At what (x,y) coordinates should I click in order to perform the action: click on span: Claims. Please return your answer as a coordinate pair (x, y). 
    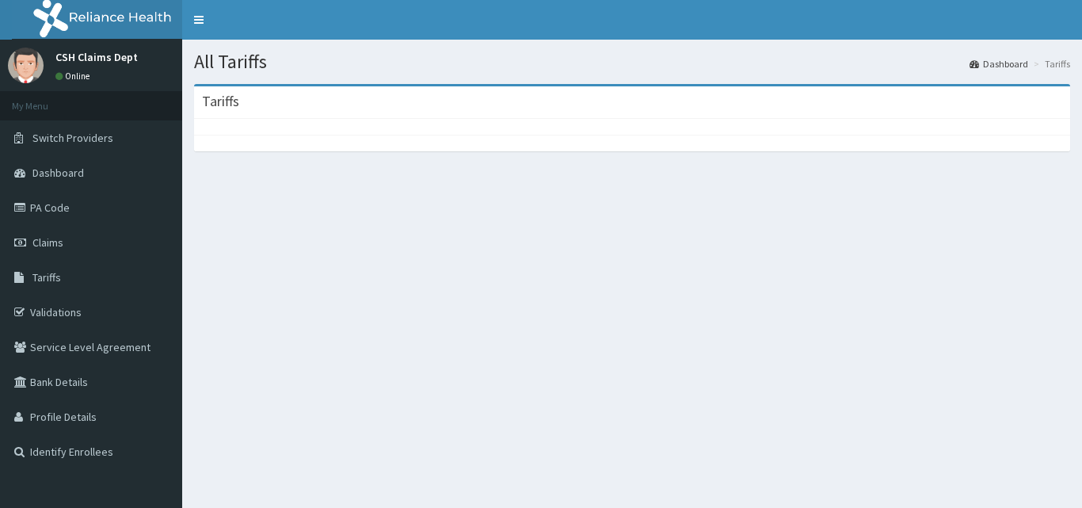
    Looking at the image, I should click on (48, 242).